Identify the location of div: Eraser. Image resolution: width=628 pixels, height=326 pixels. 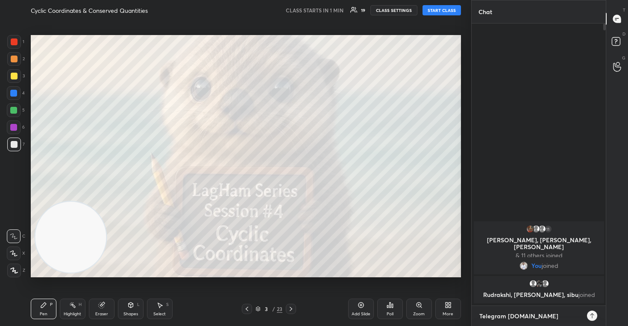
(102, 314).